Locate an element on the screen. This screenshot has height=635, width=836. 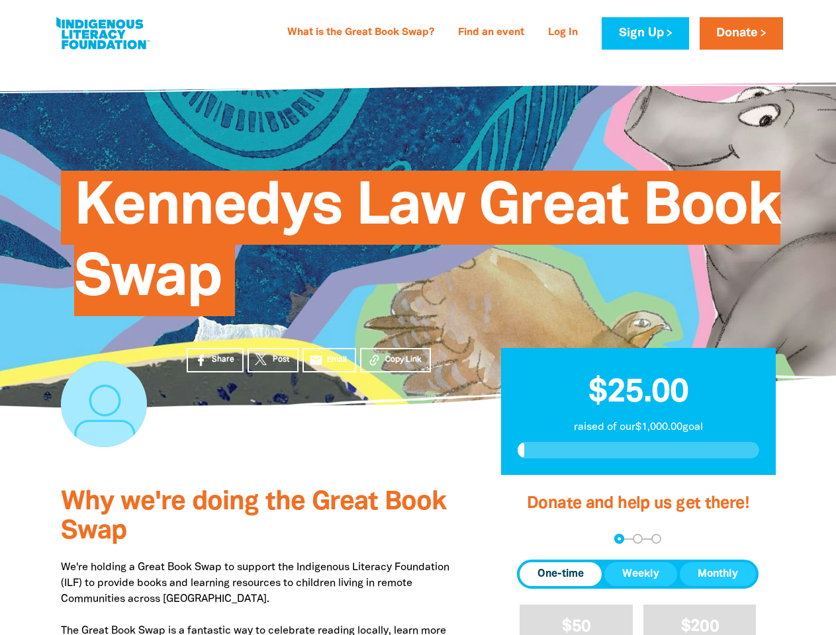
button: One-time is located at coordinates (560, 574).